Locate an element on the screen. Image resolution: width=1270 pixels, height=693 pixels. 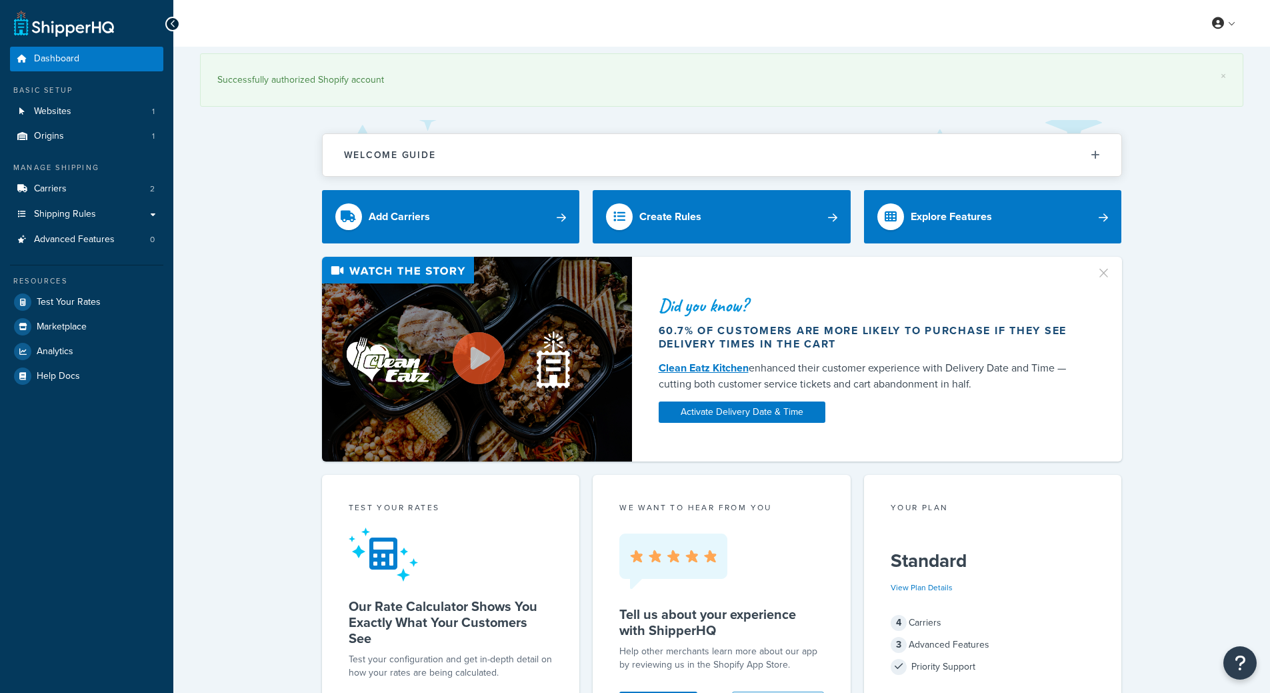
li: Test Your Rates is located at coordinates (87, 302).